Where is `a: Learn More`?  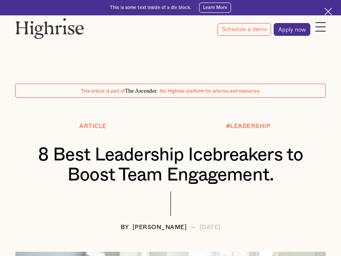
a: Learn More is located at coordinates (215, 8).